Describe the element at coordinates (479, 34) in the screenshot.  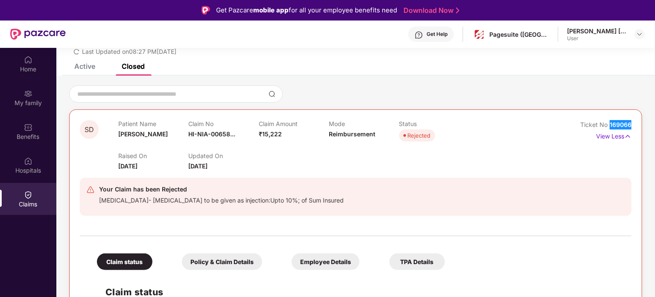
I see `img: pagesuite-logo-center.png` at that location.